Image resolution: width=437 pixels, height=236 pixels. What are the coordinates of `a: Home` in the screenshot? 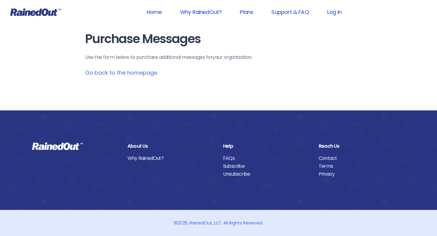 It's located at (154, 12).